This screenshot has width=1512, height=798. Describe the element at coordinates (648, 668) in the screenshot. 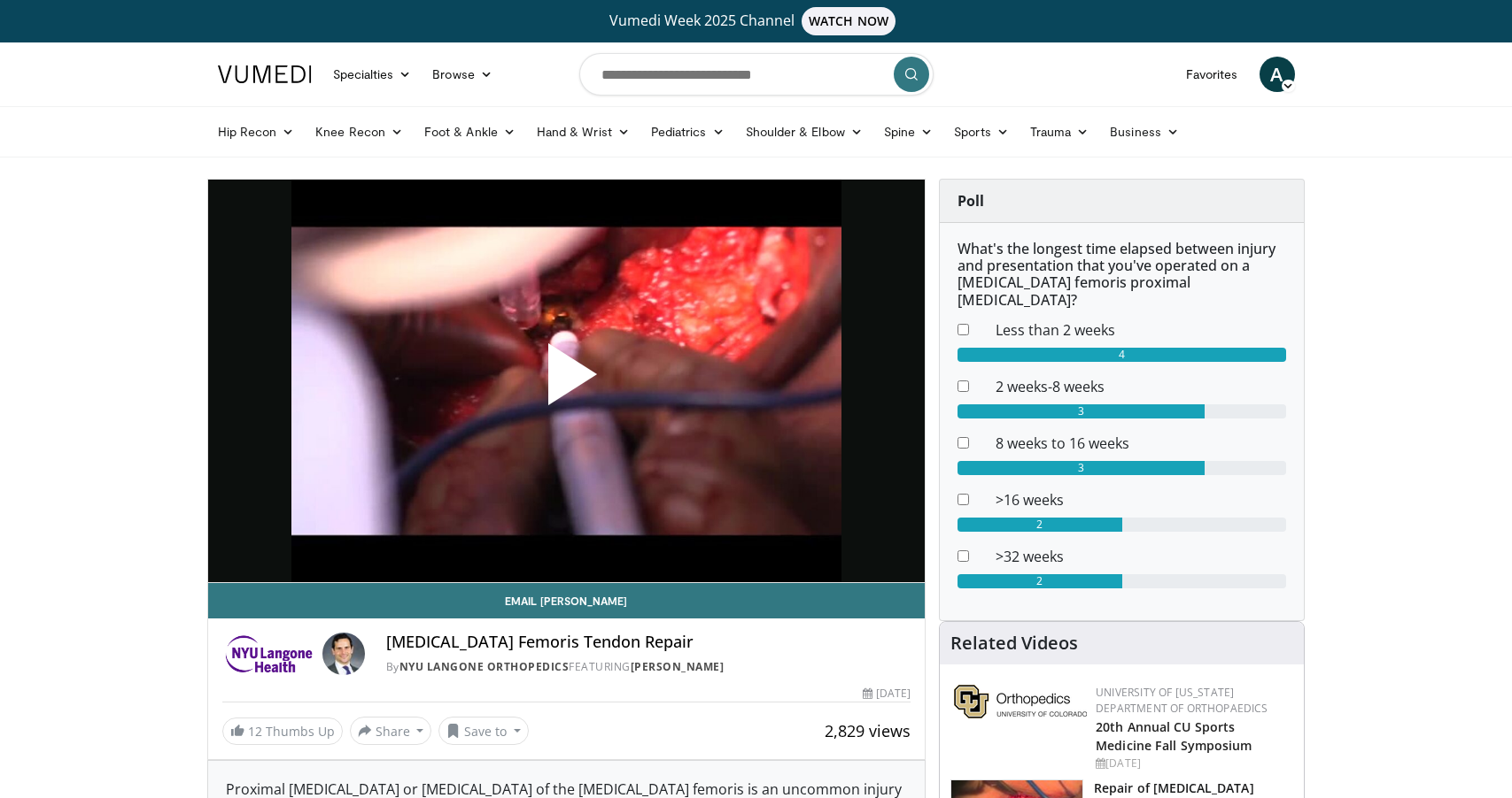

I see `div: By FEATURING` at that location.